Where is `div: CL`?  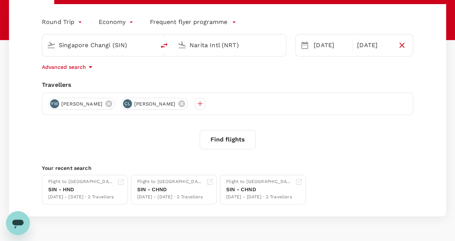
div: CL is located at coordinates (127, 103).